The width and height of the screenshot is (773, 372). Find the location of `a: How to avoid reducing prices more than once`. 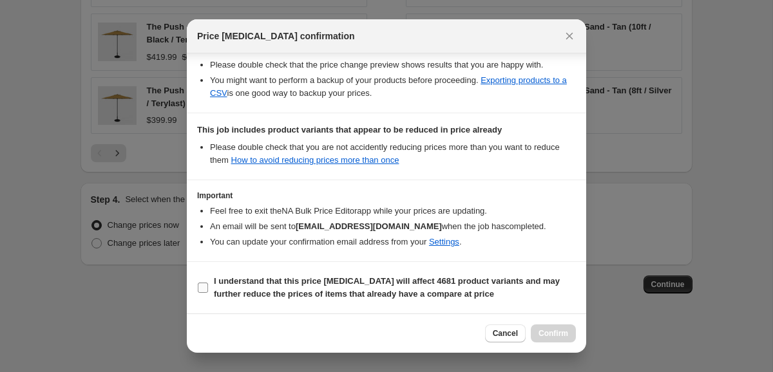

a: How to avoid reducing prices more than once is located at coordinates (315, 160).